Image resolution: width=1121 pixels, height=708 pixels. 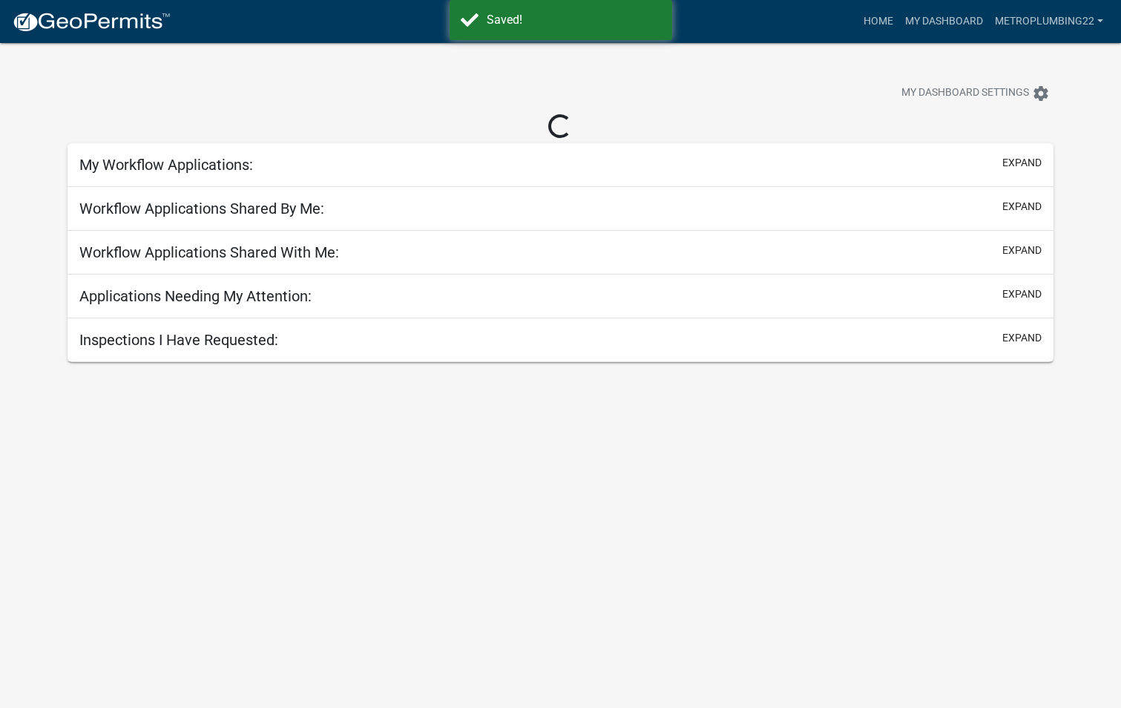 I want to click on span: My Dashboard Settings, so click(x=965, y=93).